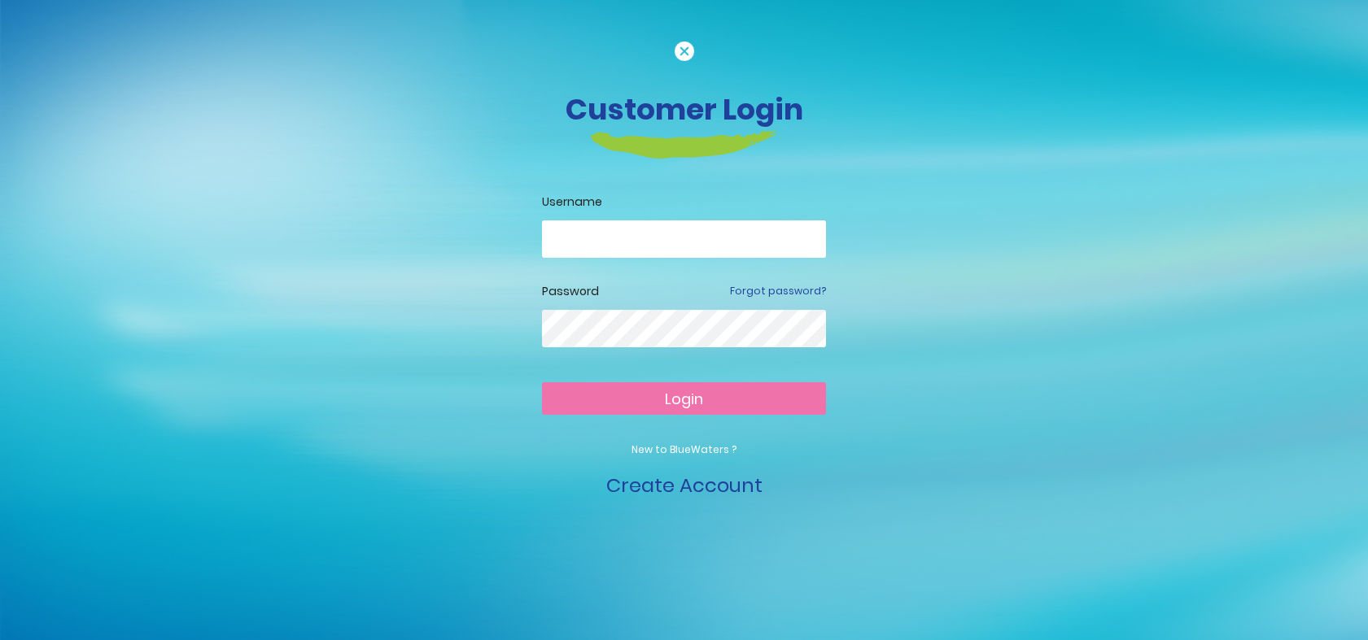 Image resolution: width=1368 pixels, height=640 pixels. I want to click on img: login-heading-border.png, so click(684, 145).